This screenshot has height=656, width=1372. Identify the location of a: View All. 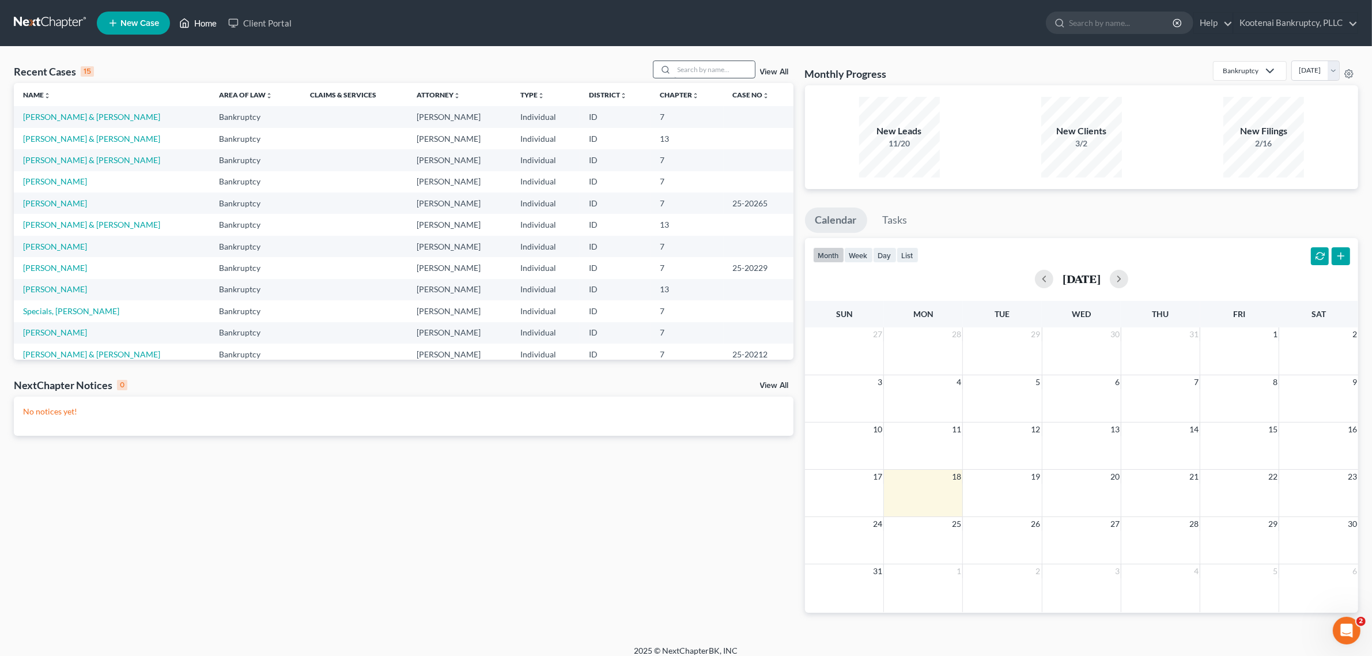
(774, 72).